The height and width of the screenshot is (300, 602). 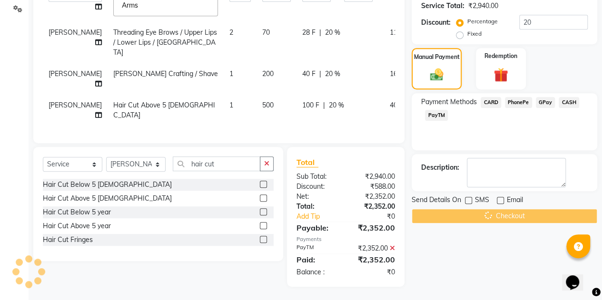 What do you see at coordinates (68, 240) in the screenshot?
I see `div: Hair Cut Fringes` at bounding box center [68, 240].